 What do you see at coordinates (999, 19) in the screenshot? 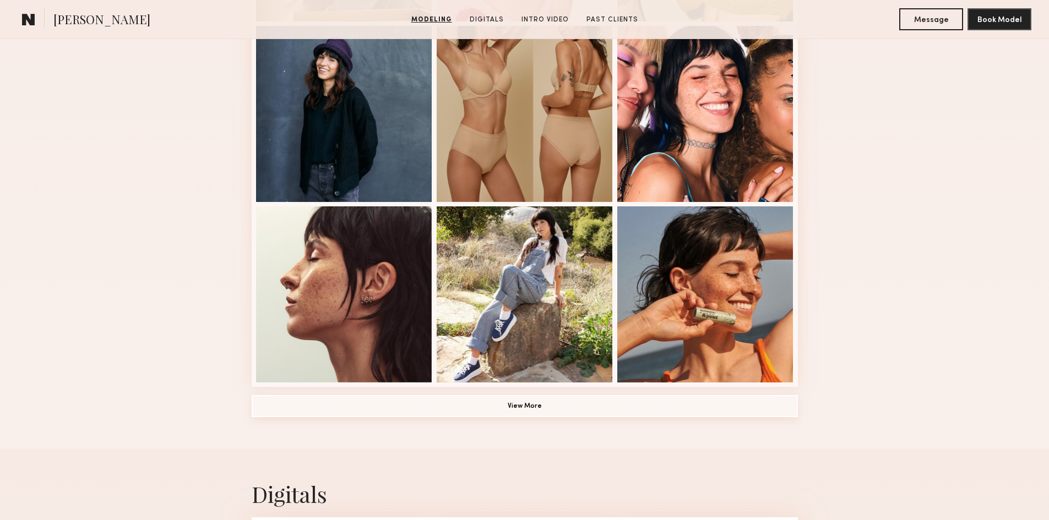
I see `a: Book Model` at bounding box center [999, 19].